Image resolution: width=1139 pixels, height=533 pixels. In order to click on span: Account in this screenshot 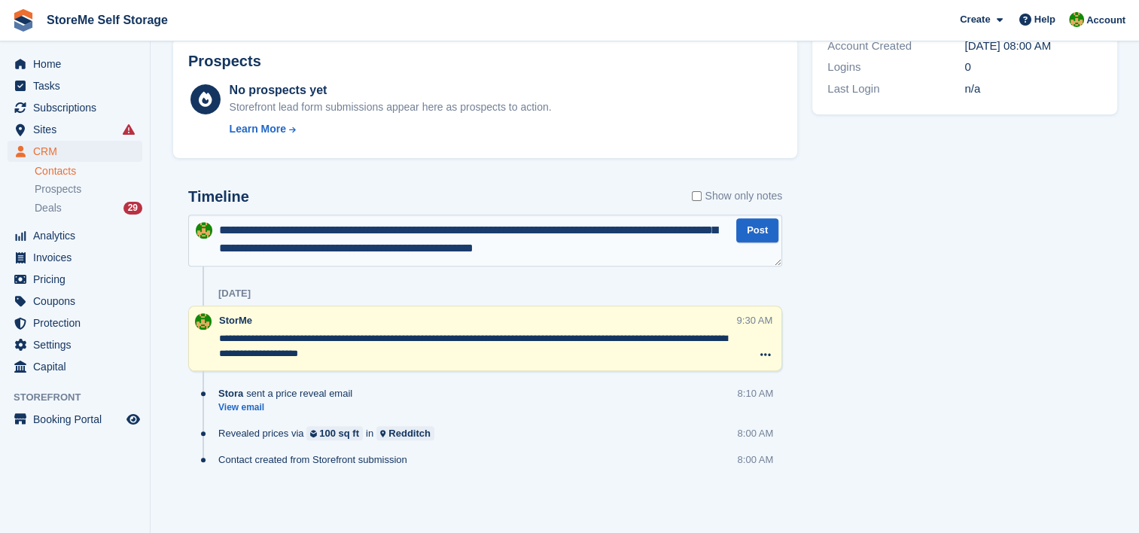, I will do `click(1105, 20)`.